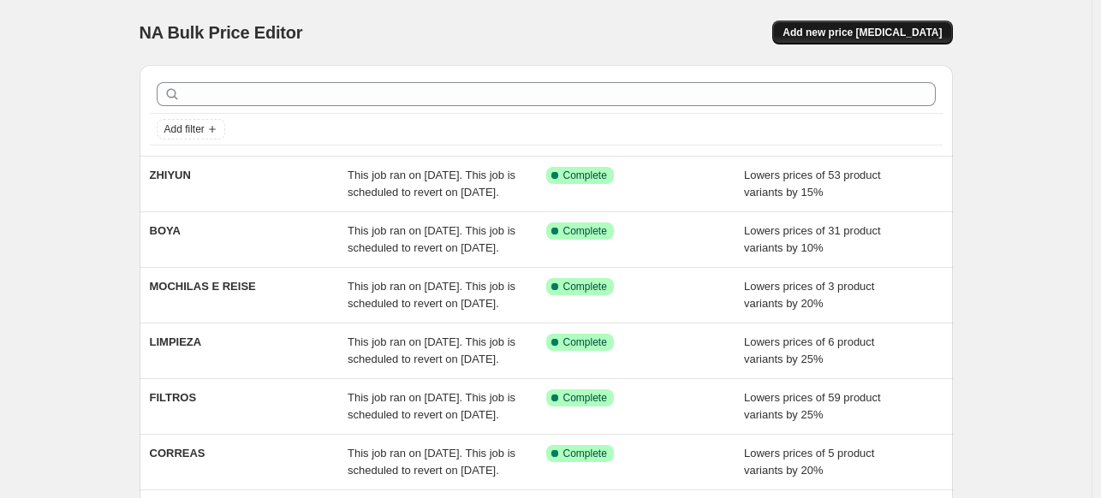 This screenshot has height=498, width=1101. I want to click on span: Lowers prices of 53 product variants by 15%, so click(813, 183).